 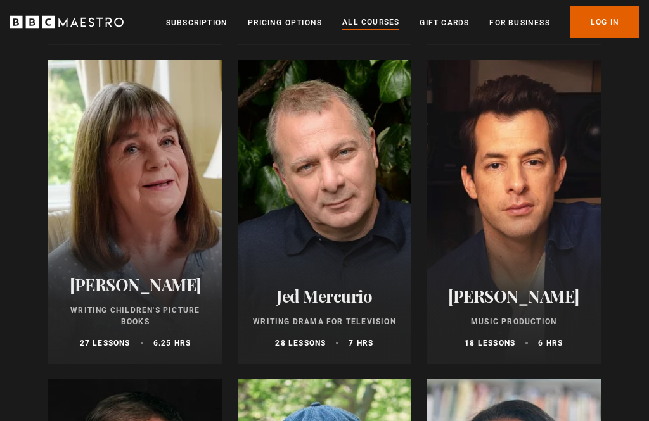 What do you see at coordinates (172, 344) in the screenshot?
I see `p: 6.25 hrs` at bounding box center [172, 344].